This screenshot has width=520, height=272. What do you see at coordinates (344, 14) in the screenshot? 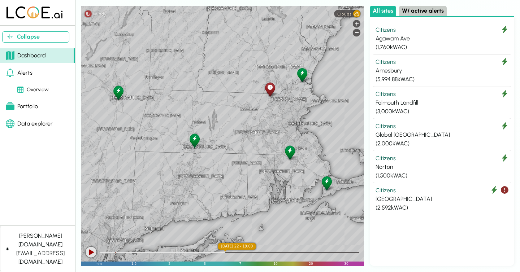
I see `span: Clouds` at bounding box center [344, 14].